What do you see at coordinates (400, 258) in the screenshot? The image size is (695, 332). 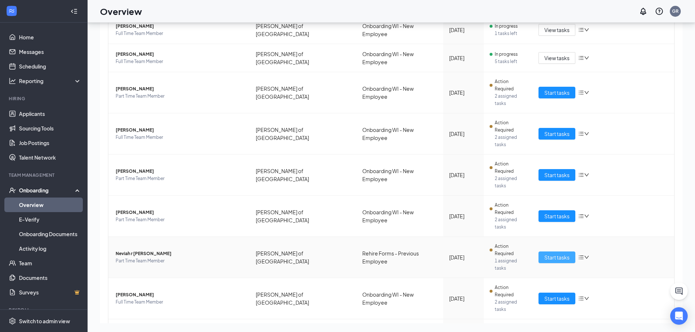 I see `td: Rehire Forms - Previous Employee` at bounding box center [400, 258].